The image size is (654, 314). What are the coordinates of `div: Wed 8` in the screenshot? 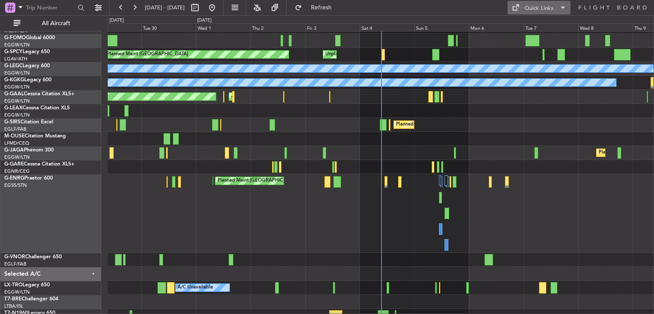 It's located at (605, 27).